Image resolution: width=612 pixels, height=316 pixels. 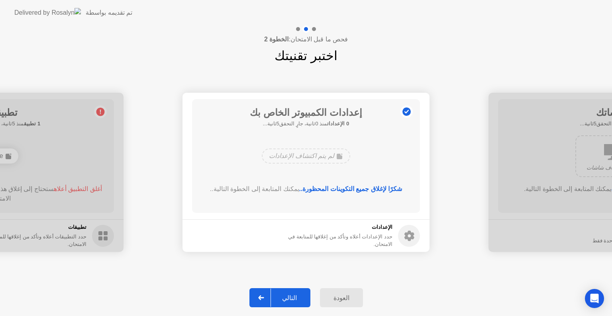 What do you see at coordinates (280, 298) in the screenshot?
I see `button: التالي` at bounding box center [280, 298].